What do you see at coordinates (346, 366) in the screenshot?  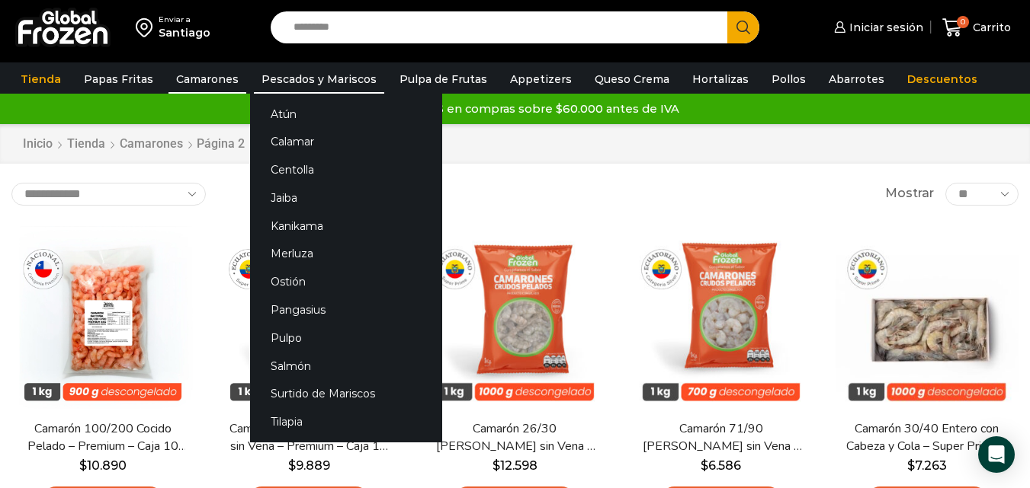 I see `a: Salmón` at bounding box center [346, 366].